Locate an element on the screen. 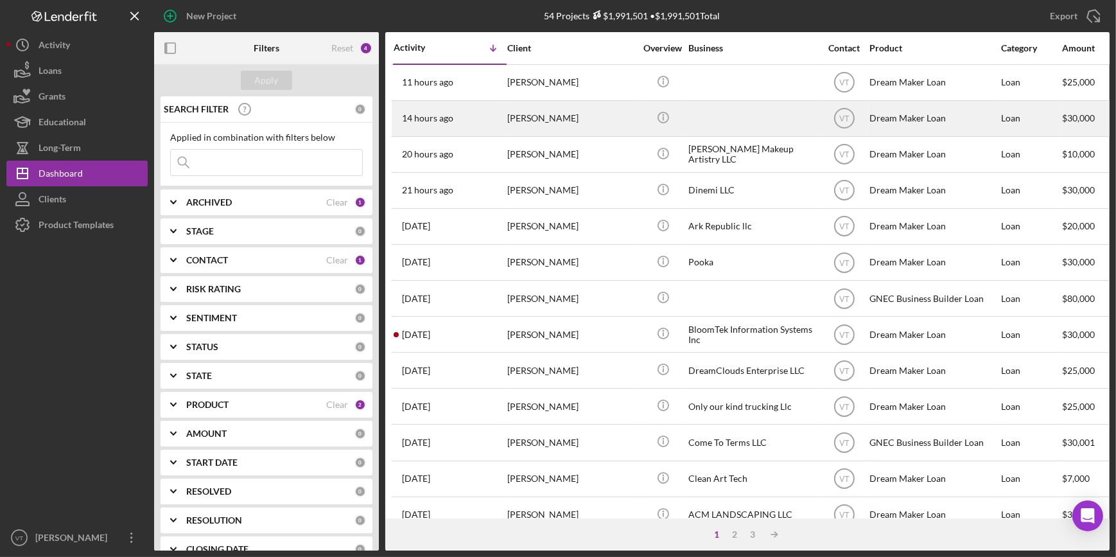 This screenshot has height=557, width=1116. b: START DATE is located at coordinates (212, 462).